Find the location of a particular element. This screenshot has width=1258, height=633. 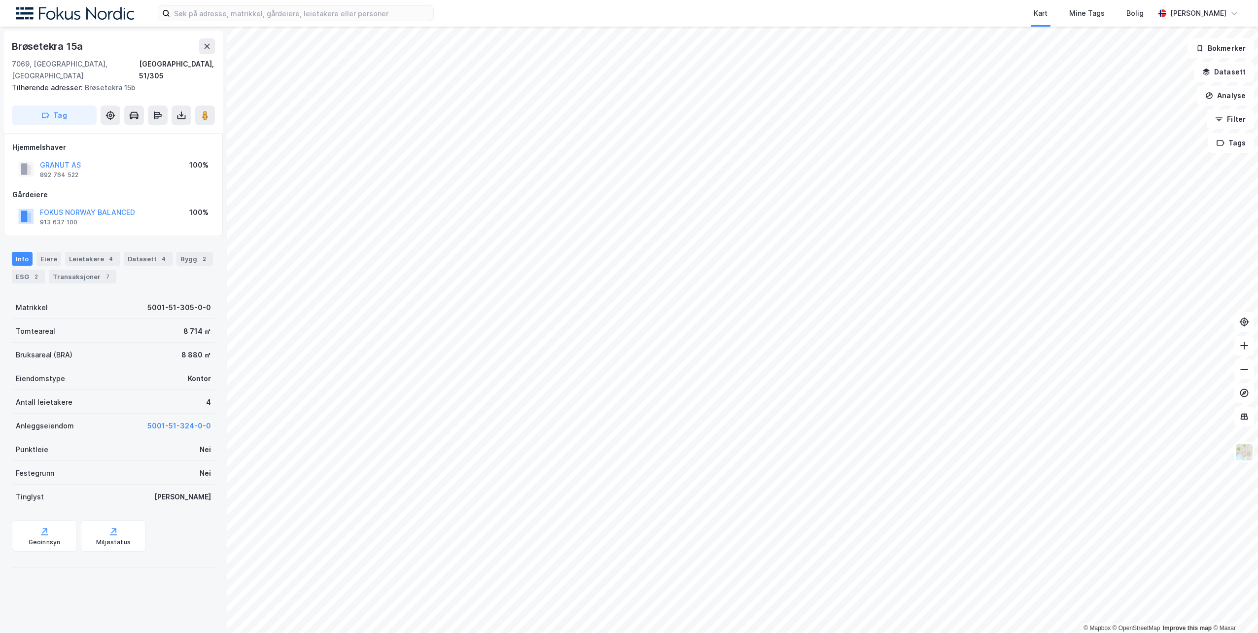

div: Bolig is located at coordinates (1135, 13).